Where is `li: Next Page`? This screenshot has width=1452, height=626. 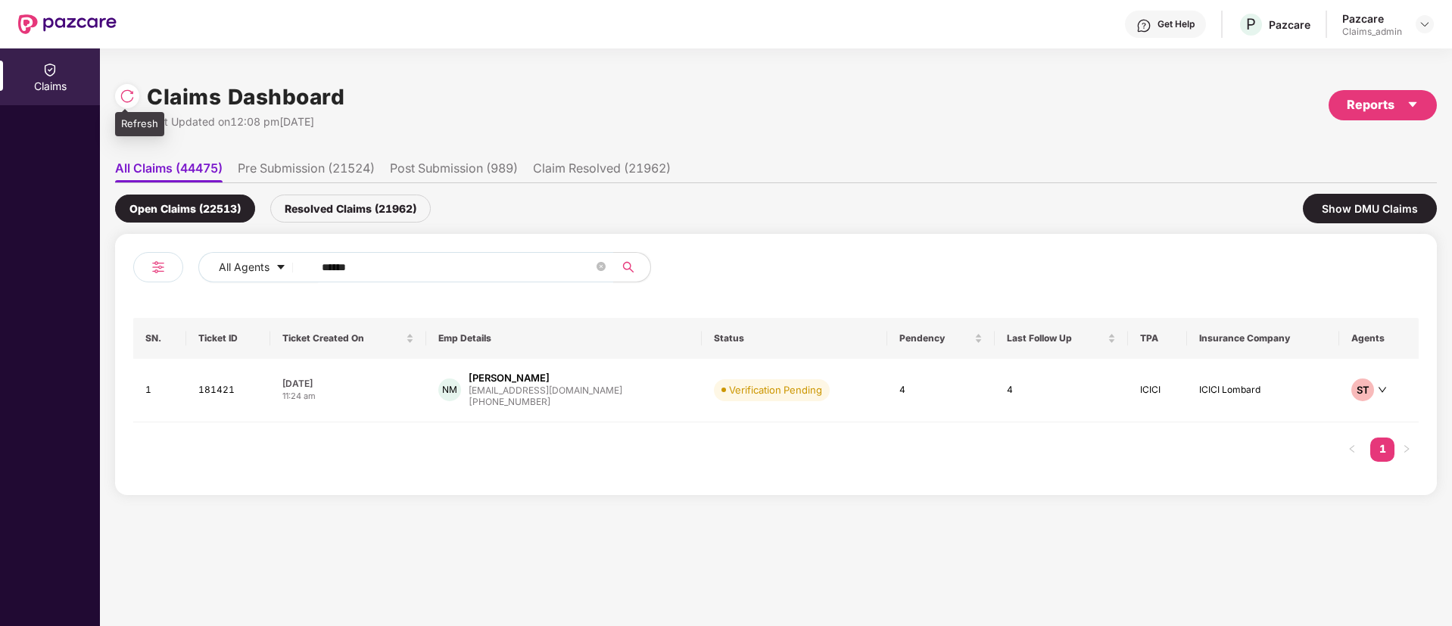 li: Next Page is located at coordinates (1407, 450).